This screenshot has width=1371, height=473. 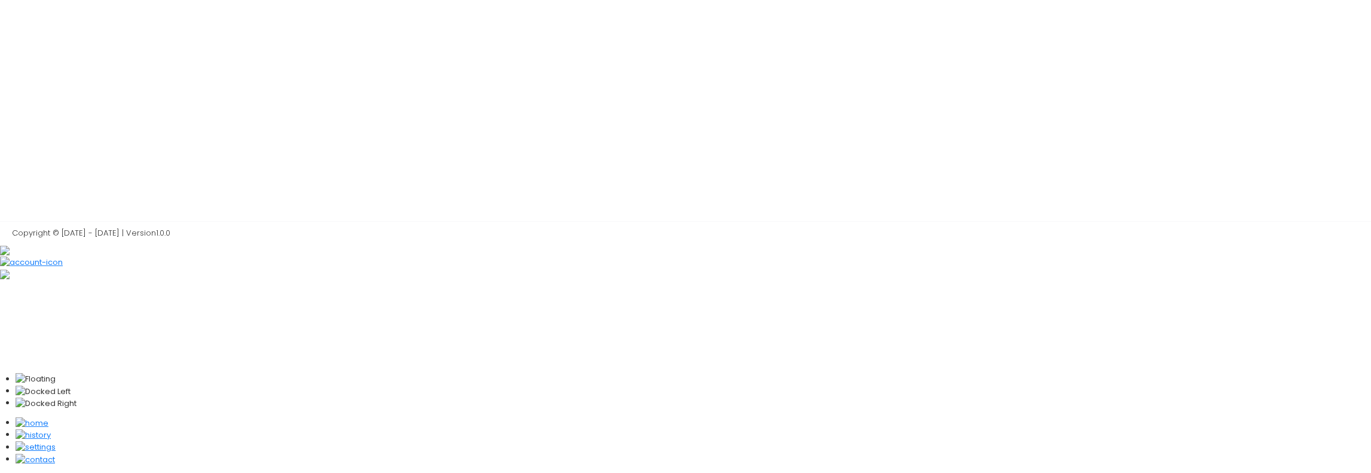 I want to click on img: Docked Right, so click(x=46, y=403).